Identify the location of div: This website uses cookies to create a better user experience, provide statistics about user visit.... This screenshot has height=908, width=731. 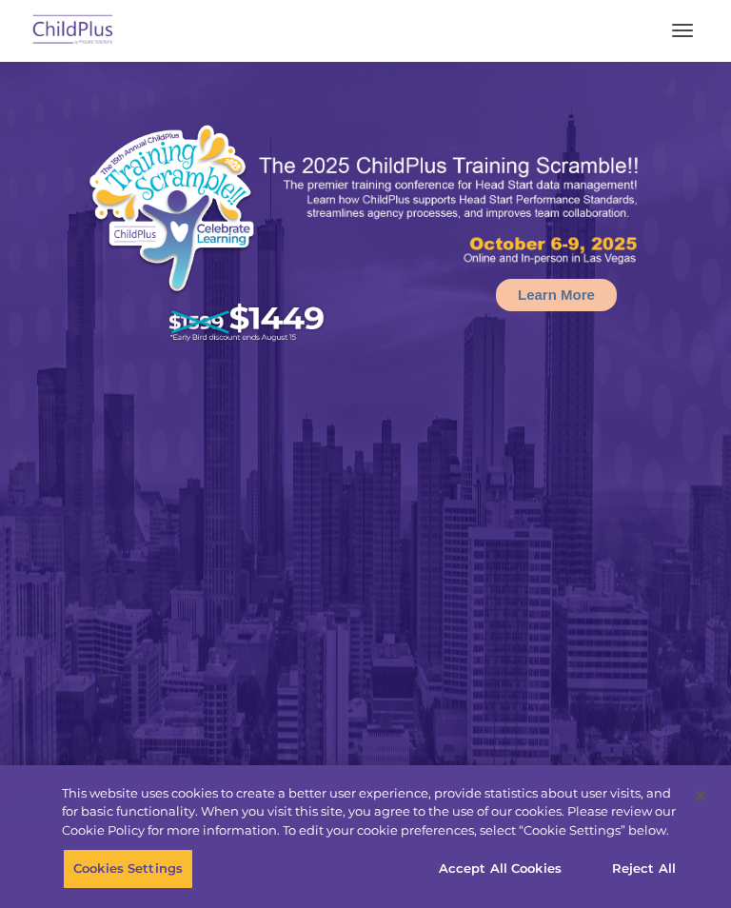
(370, 812).